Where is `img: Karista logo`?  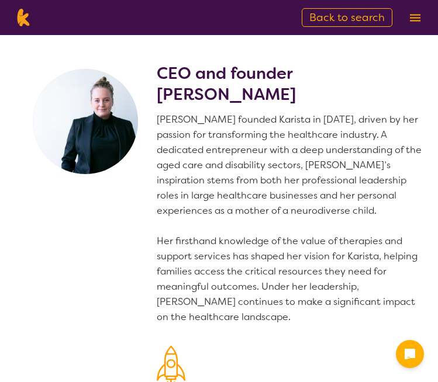 img: Karista logo is located at coordinates (23, 18).